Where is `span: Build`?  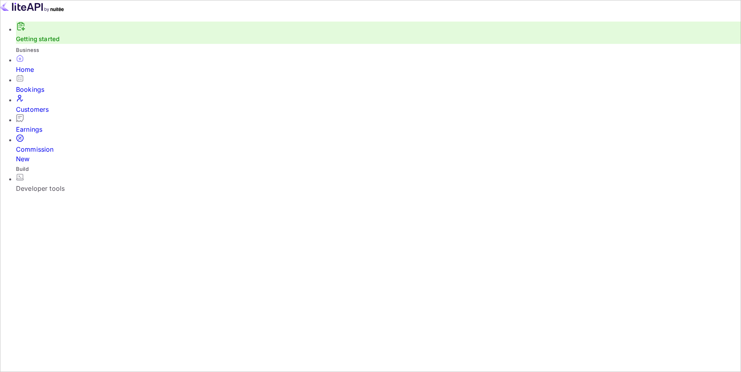
span: Build is located at coordinates (22, 169).